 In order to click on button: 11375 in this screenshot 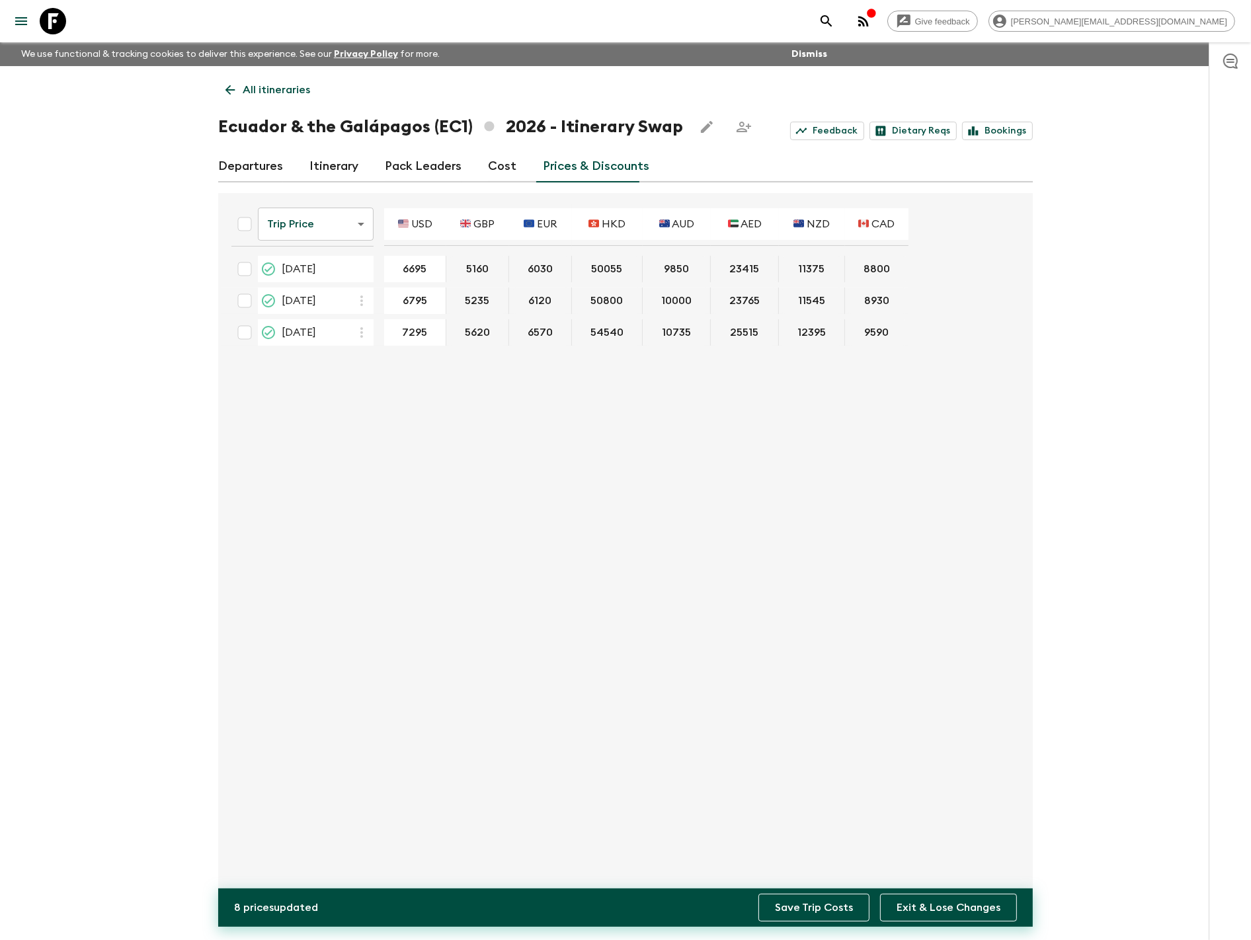, I will do `click(812, 269)`.